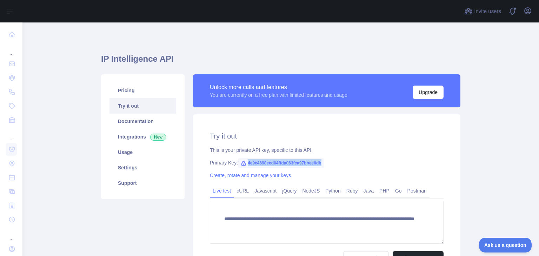  Describe the element at coordinates (143, 91) in the screenshot. I see `a: Pricing` at that location.